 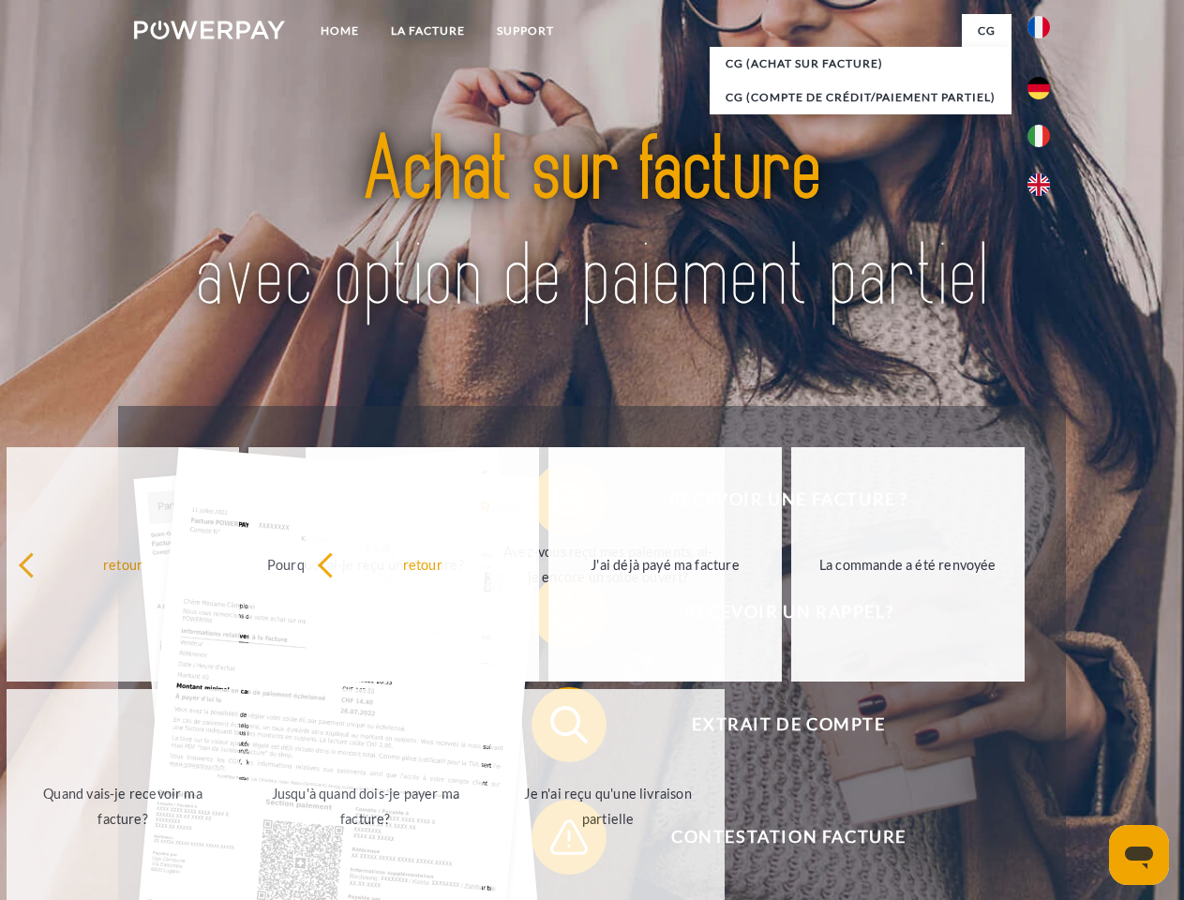 What do you see at coordinates (775, 724) in the screenshot?
I see `button: Extrait de compte` at bounding box center [775, 724].